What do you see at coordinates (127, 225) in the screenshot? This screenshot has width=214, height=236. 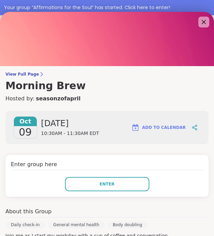 I see `div: Body doubling` at bounding box center [127, 225].